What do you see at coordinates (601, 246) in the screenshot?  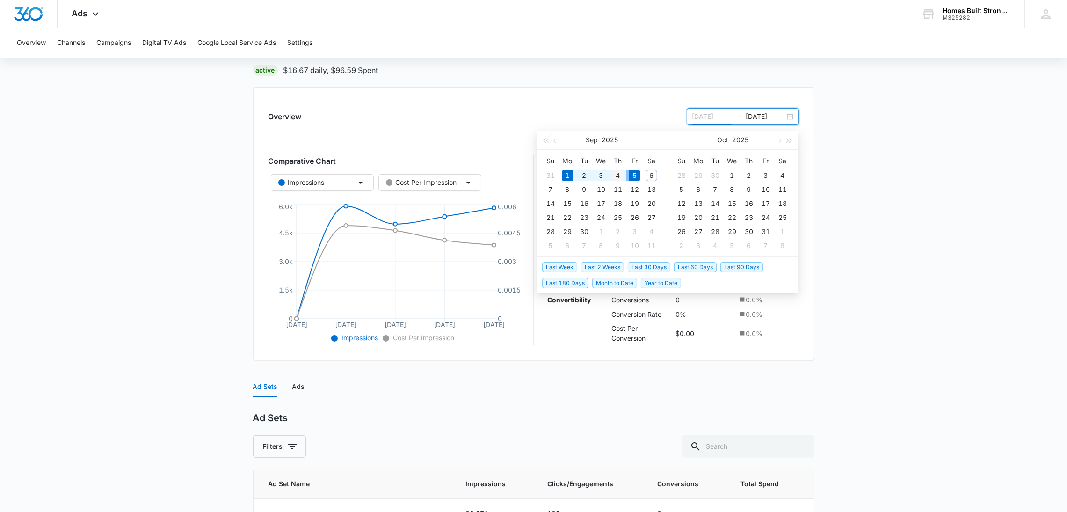 I see `div: 8` at bounding box center [601, 246].